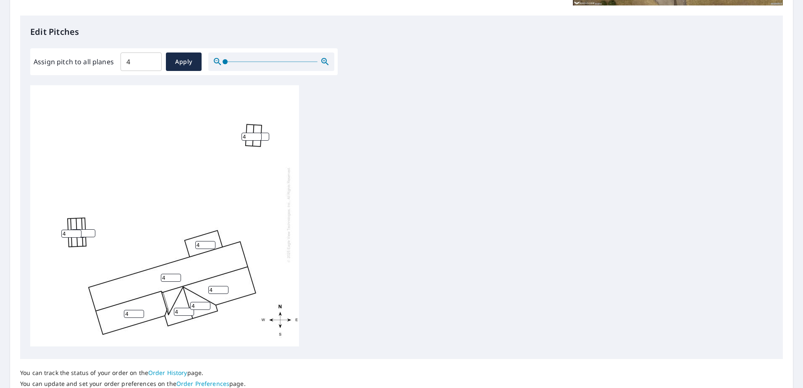 This screenshot has width=803, height=388. I want to click on a: Order History, so click(168, 373).